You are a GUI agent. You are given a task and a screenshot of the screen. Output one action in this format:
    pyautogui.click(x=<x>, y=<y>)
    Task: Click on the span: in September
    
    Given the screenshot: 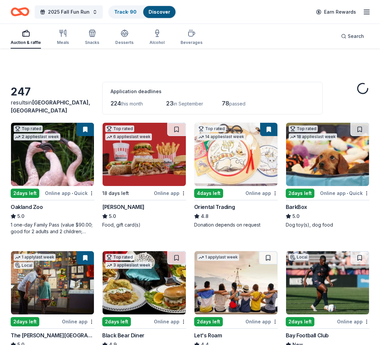 What is the action you would take?
    pyautogui.click(x=188, y=104)
    